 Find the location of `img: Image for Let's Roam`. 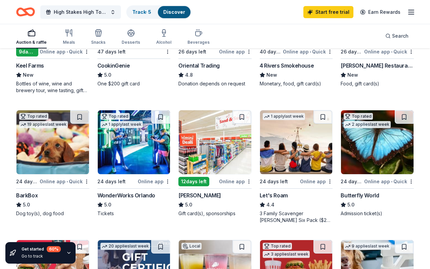

img: Image for Let's Roam is located at coordinates (296, 142).